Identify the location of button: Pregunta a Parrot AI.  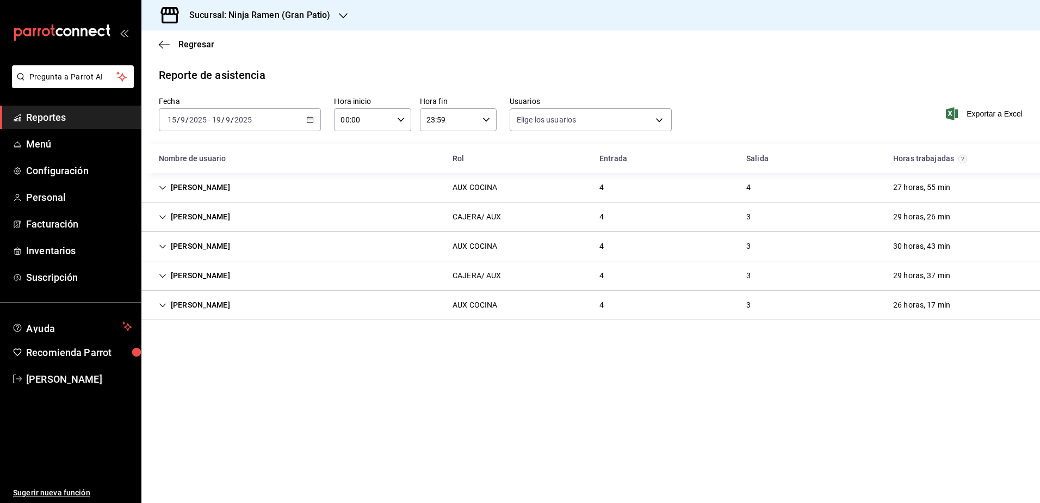
(73, 77).